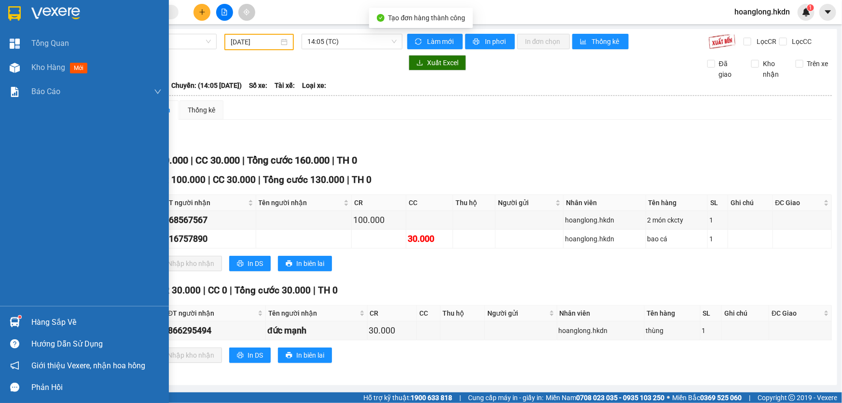  Describe the element at coordinates (797, 313) in the screenshot. I see `span: ĐC Giao` at that location.